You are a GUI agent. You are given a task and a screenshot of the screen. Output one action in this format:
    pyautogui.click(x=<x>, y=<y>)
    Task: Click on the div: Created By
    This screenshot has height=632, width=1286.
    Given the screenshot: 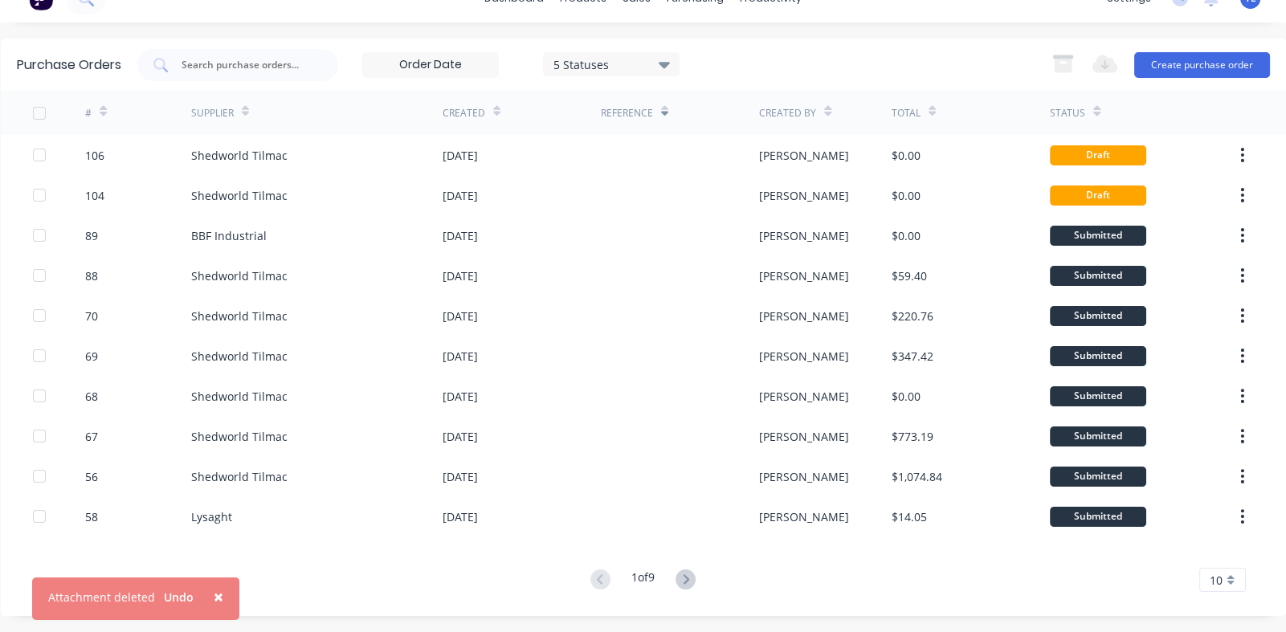 What is the action you would take?
    pyautogui.click(x=787, y=113)
    